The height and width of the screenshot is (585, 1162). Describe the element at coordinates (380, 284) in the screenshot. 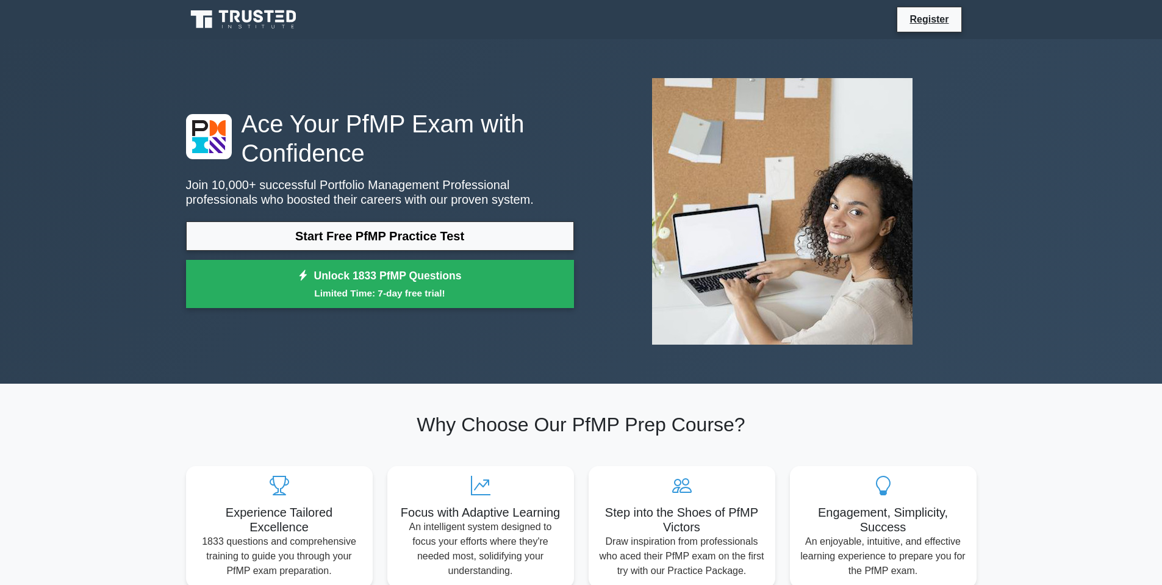

I see `a: Unlock 1833 PfMP QuestionsLimited Time: 7-day free trial!` at that location.